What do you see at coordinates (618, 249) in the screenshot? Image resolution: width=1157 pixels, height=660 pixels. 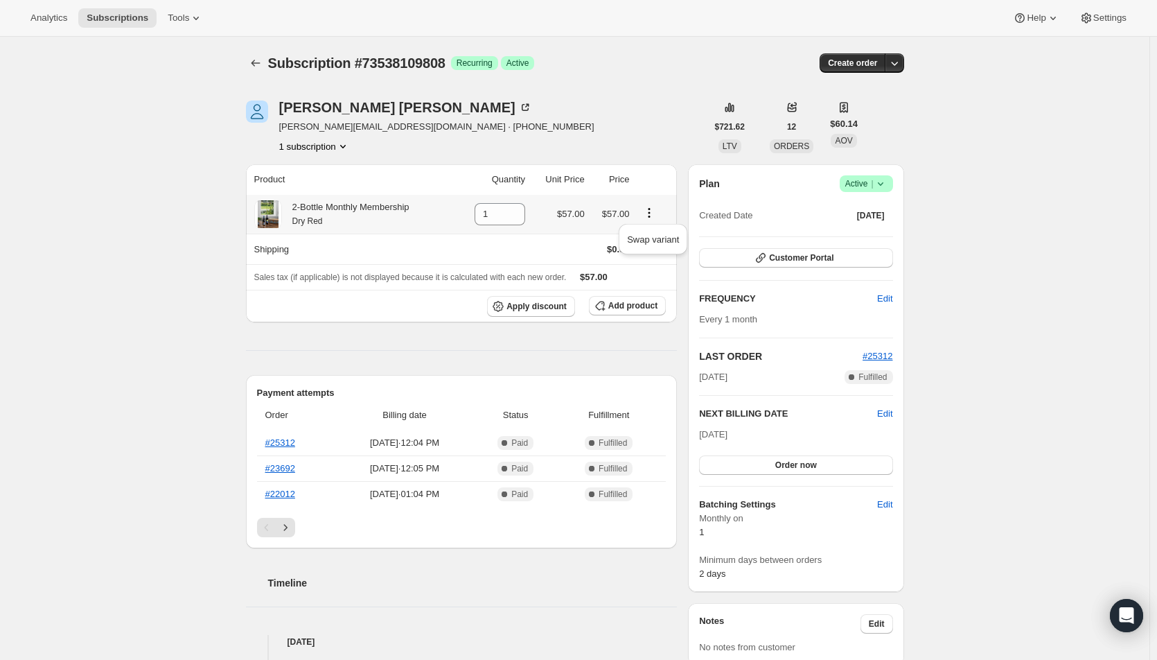 I see `span: $0.00` at bounding box center [618, 249].